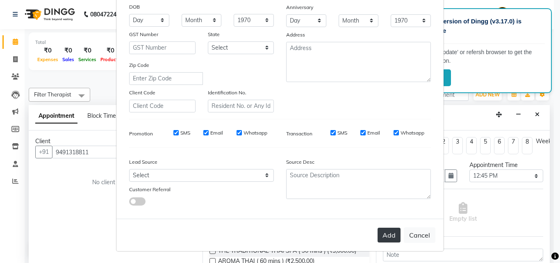 This screenshot has height=263, width=560. Describe the element at coordinates (389, 235) in the screenshot. I see `button: Add` at that location.